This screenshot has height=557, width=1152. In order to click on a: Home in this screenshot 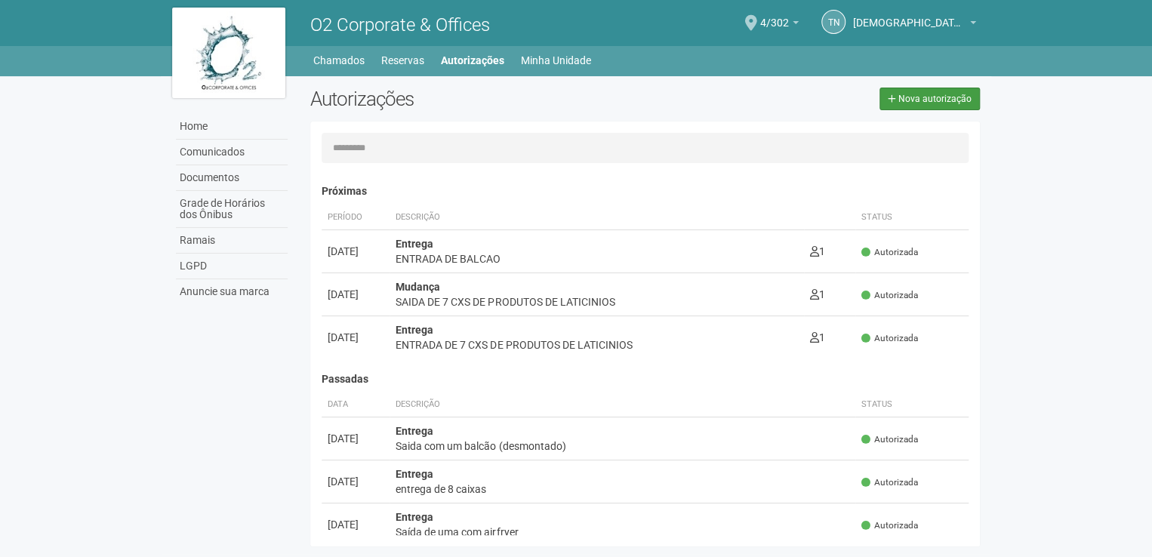, I will do `click(232, 127)`.